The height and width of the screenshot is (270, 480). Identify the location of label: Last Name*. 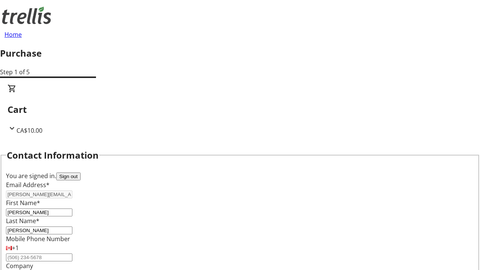
(22, 221).